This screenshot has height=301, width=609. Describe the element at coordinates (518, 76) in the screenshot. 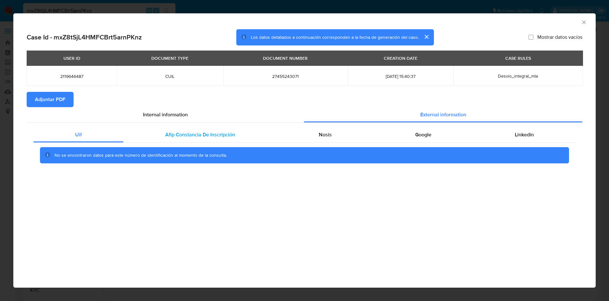

I see `span: Desvio_integral_mla` at that location.